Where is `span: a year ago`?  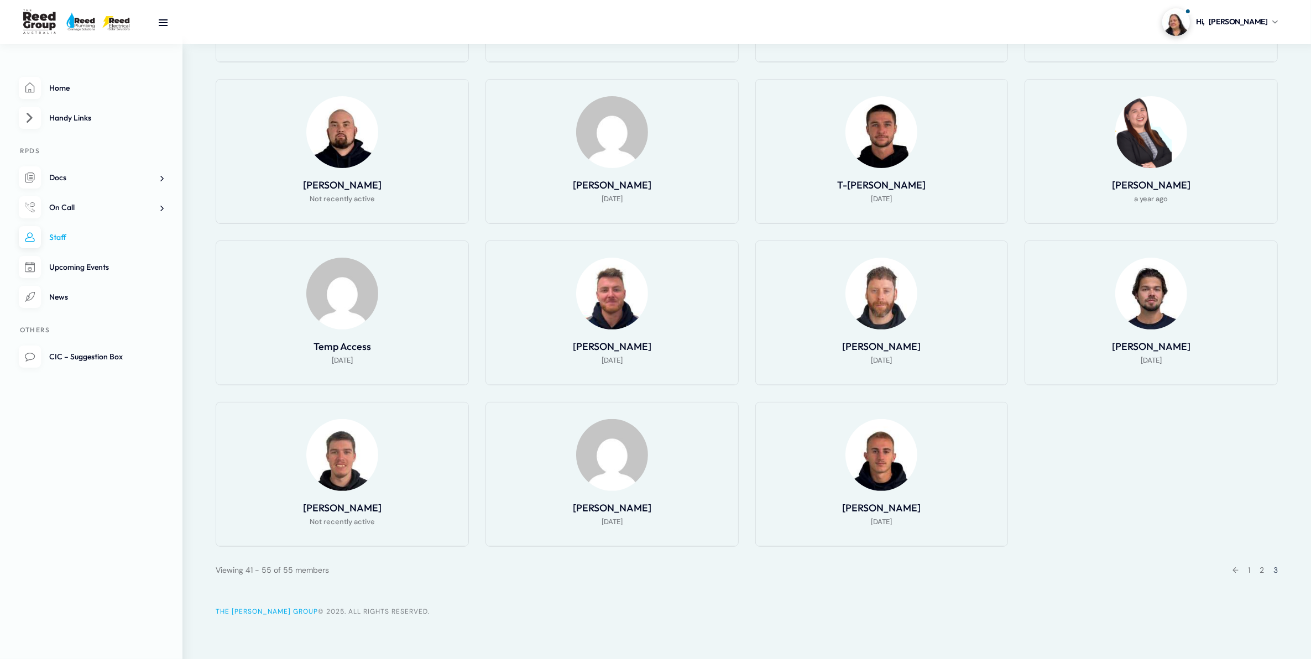 span: a year ago is located at coordinates (1151, 199).